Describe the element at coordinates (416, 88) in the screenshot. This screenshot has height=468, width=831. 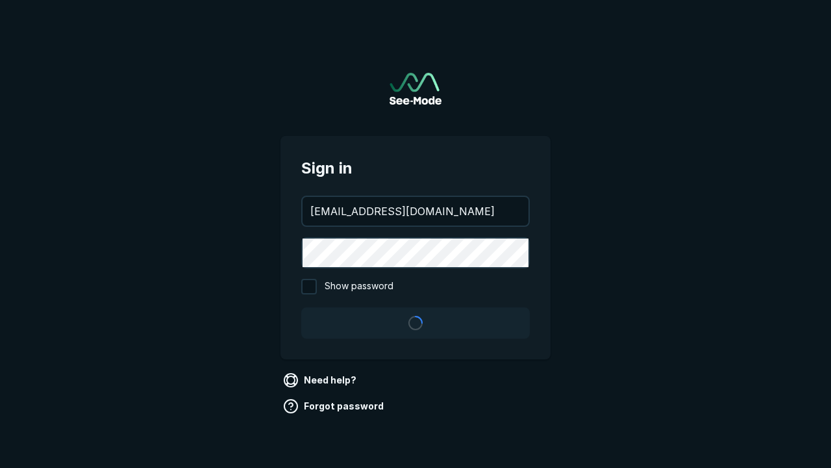
I see `a: Go to sign in` at that location.